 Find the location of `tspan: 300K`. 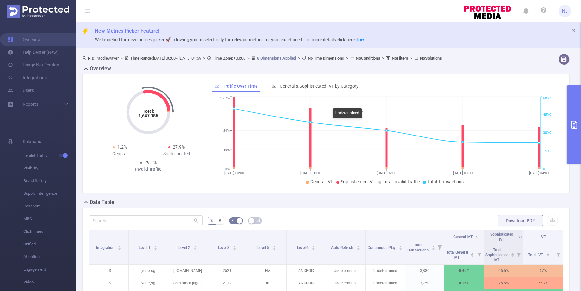

tspan: 300K is located at coordinates (547, 133).